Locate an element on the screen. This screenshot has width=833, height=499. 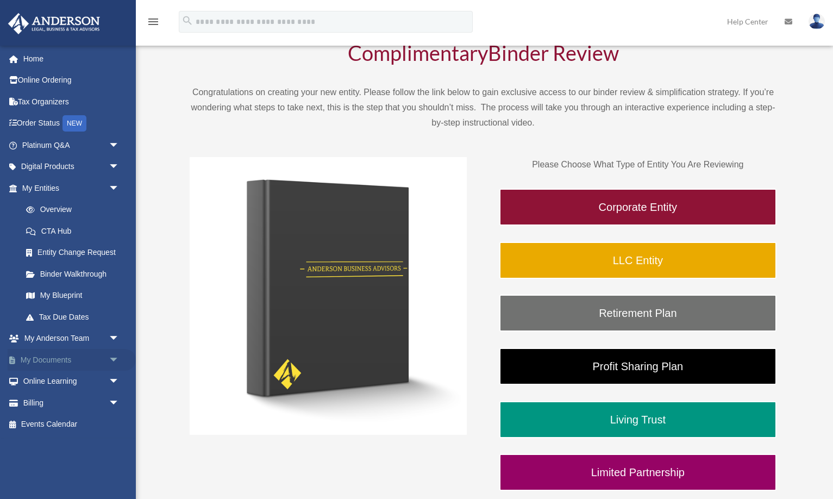
i: search is located at coordinates (187, 21).